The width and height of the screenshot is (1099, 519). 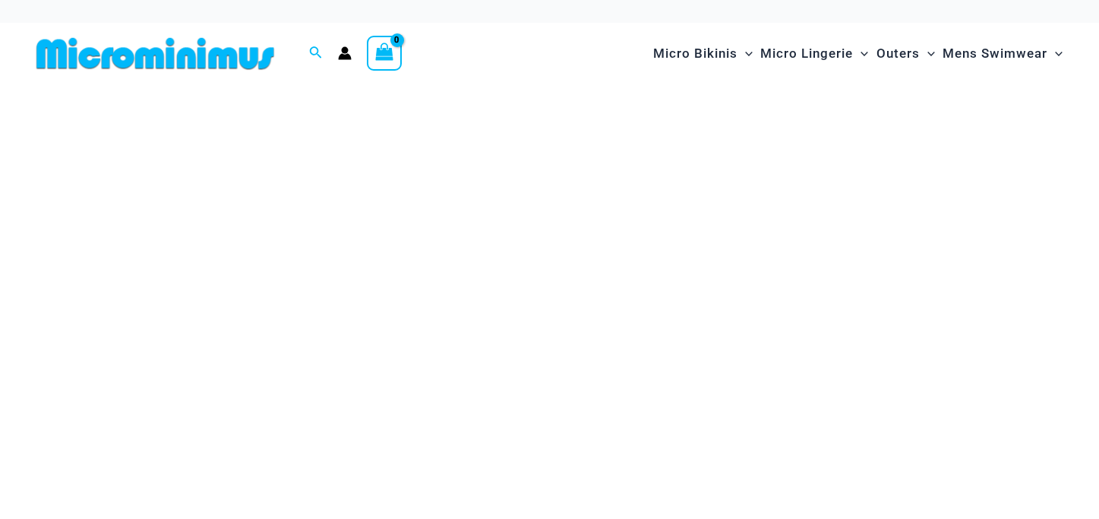 I want to click on a: Micro LingerieMenu ToggleMenu Toggle, so click(x=814, y=53).